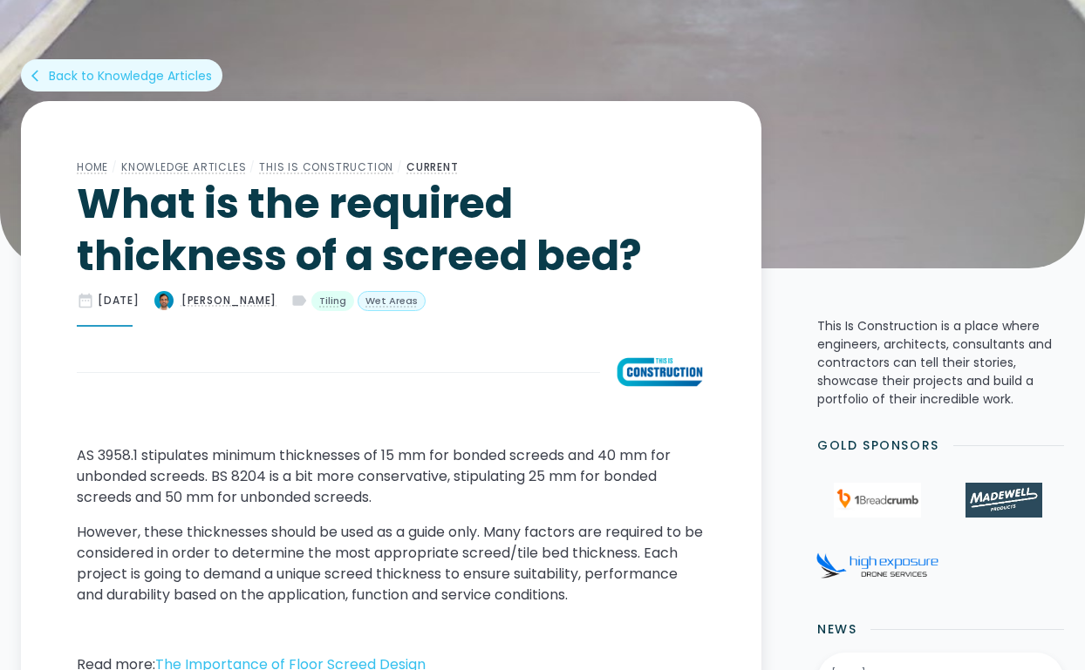 The width and height of the screenshot is (1085, 670). I want to click on a: Tiling, so click(332, 302).